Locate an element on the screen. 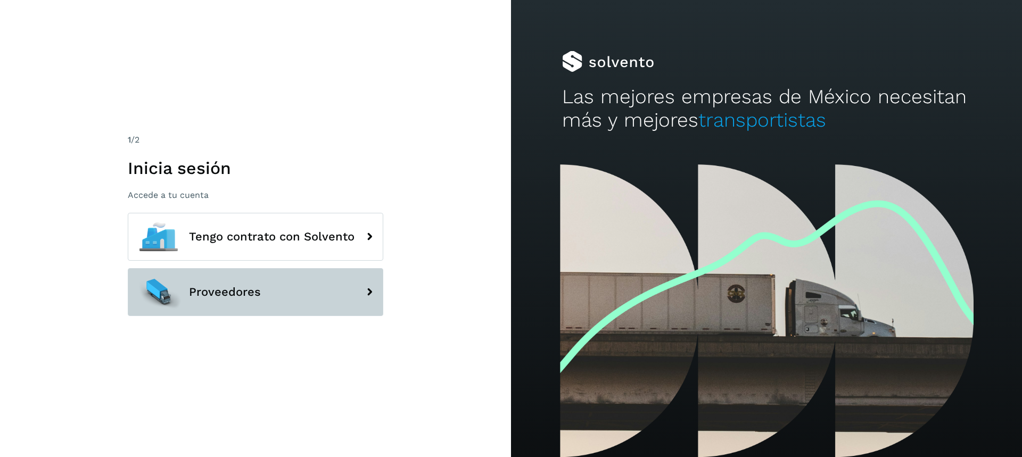 The height and width of the screenshot is (457, 1022). span: 1 is located at coordinates (129, 139).